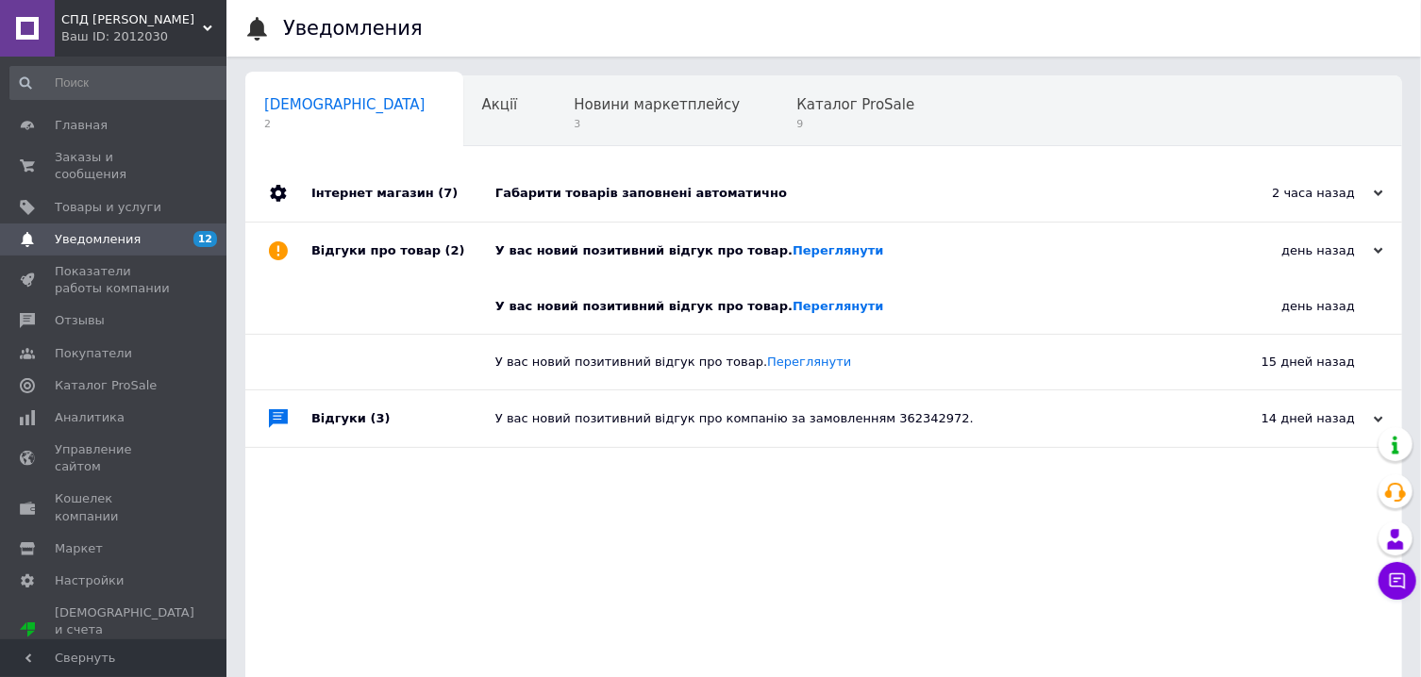  I want to click on span: Показатели работы компании, so click(114, 280).